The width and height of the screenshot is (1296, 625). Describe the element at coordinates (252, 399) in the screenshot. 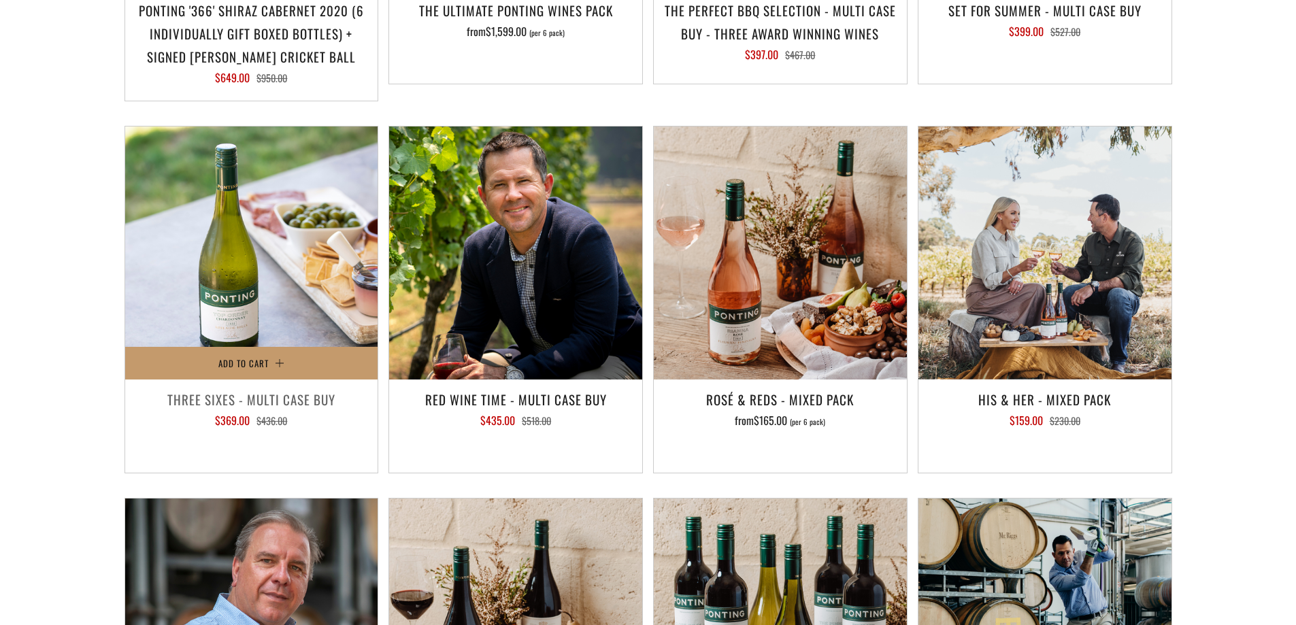

I see `h3: Three Sixes - Multi Case Buy` at that location.